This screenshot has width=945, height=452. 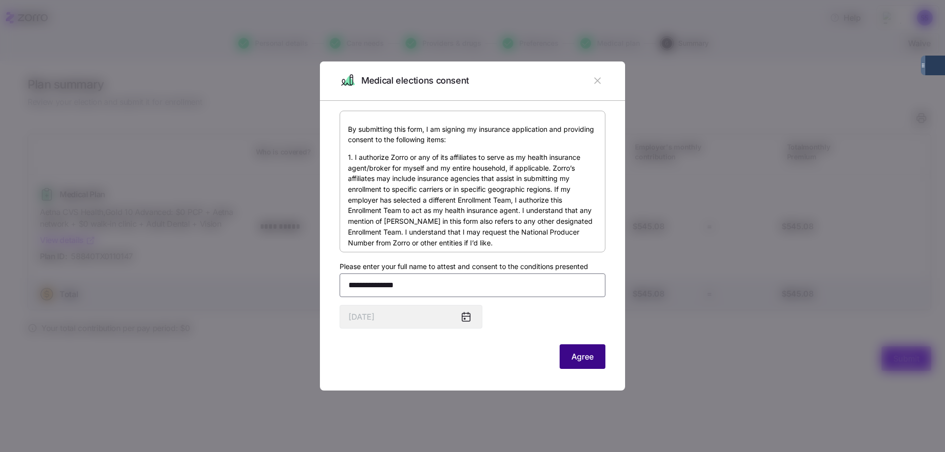 What do you see at coordinates (582, 357) in the screenshot?
I see `button: Agree` at bounding box center [582, 357].